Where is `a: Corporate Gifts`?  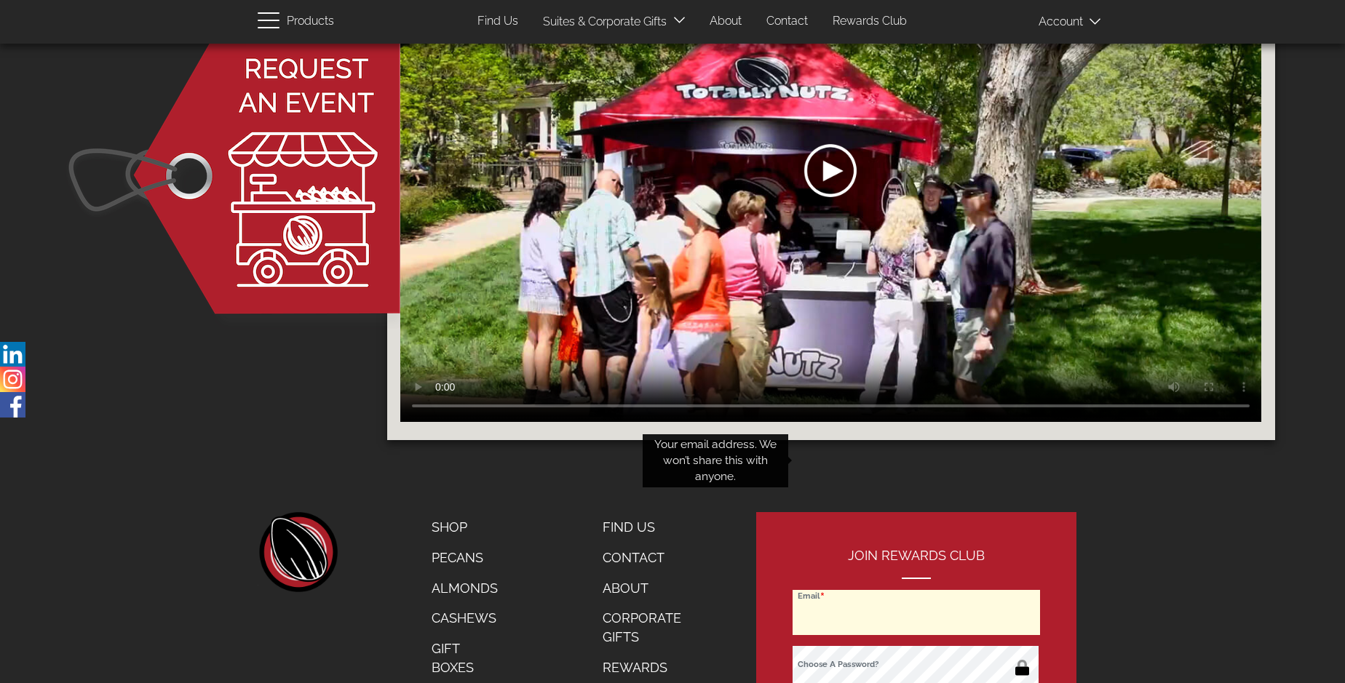 a: Corporate Gifts is located at coordinates (651, 627).